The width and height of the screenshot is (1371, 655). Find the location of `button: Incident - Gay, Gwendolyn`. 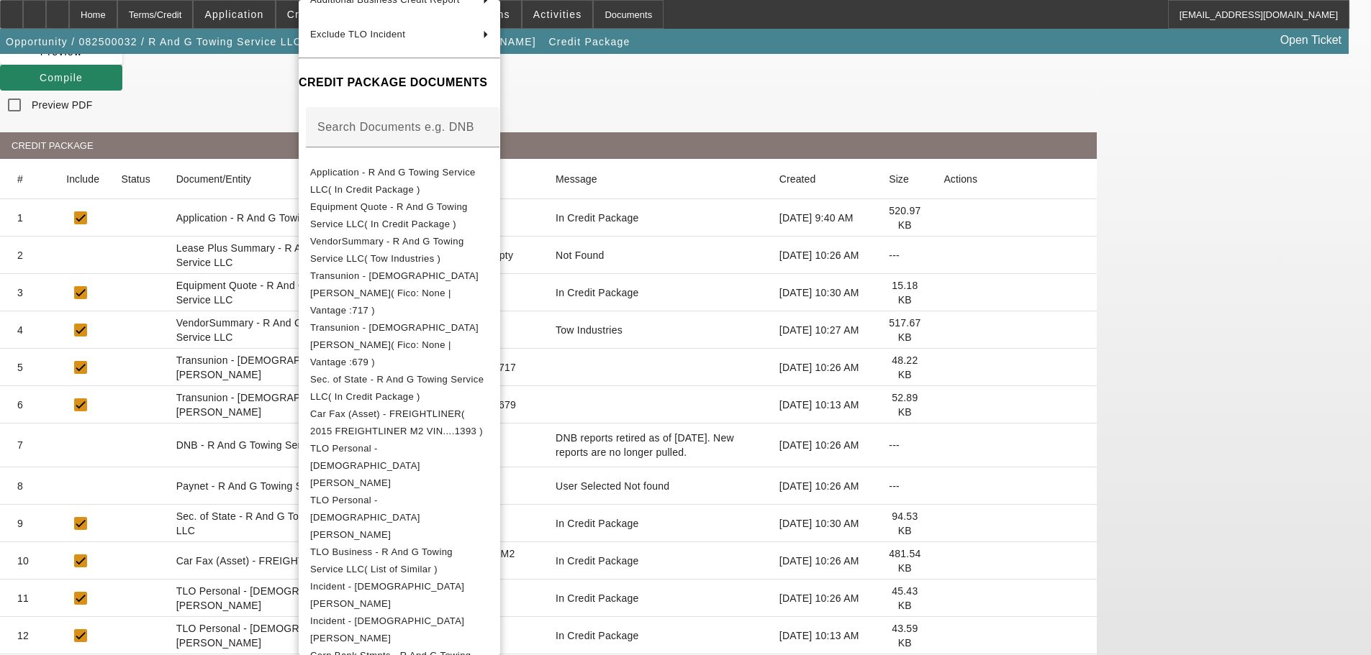

button: Incident - Gay, Gwendolyn is located at coordinates (399, 630).